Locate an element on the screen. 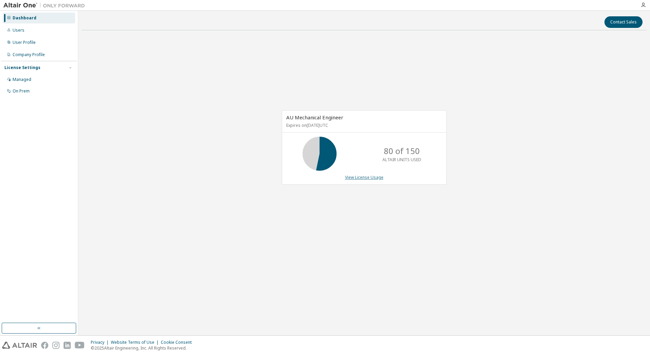 The width and height of the screenshot is (650, 355). img: altair_logo.svg is located at coordinates (19, 345).